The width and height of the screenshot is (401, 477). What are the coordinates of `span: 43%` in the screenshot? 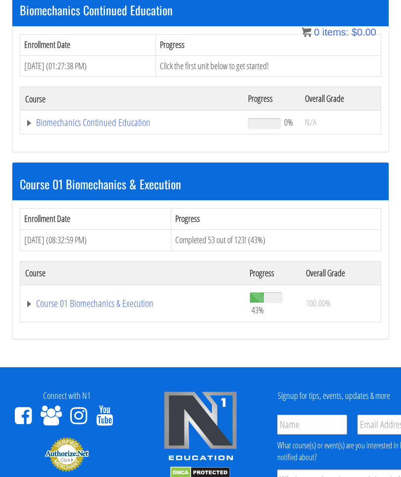 It's located at (257, 310).